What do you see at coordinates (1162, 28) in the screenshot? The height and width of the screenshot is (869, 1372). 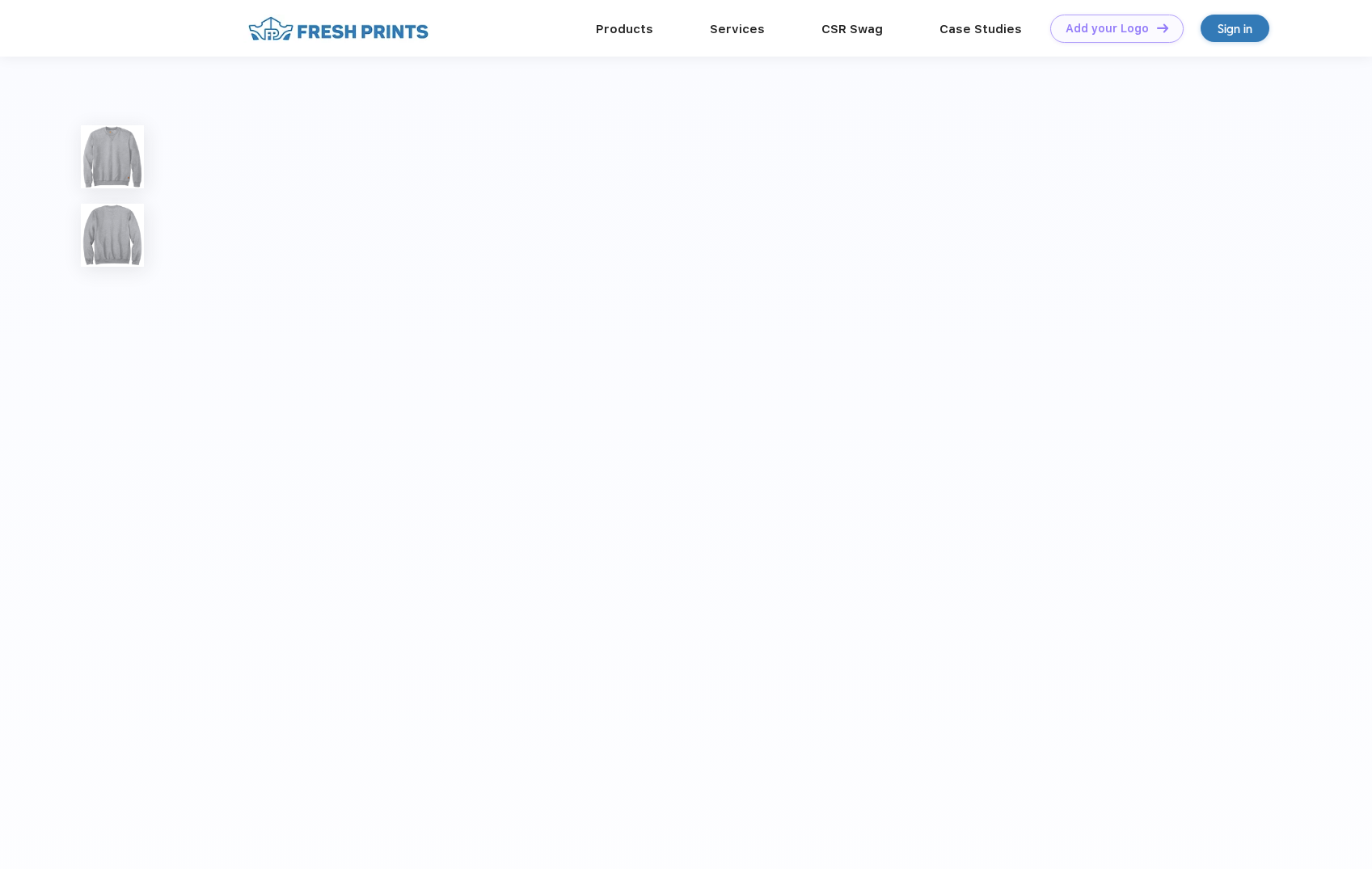 I see `img: DT` at bounding box center [1162, 28].